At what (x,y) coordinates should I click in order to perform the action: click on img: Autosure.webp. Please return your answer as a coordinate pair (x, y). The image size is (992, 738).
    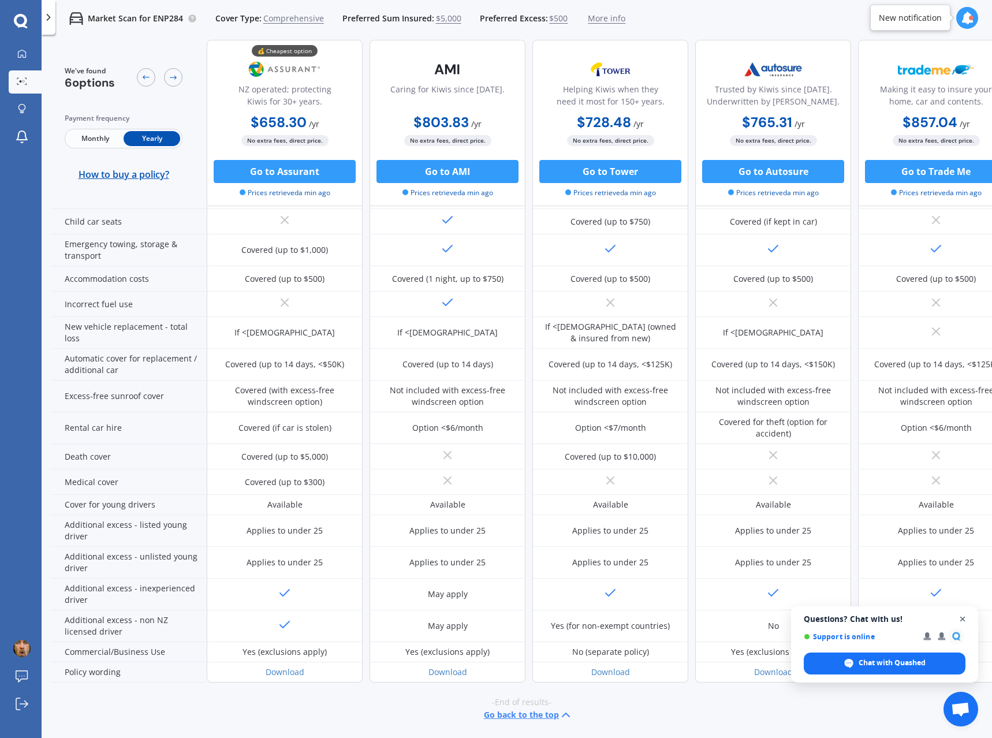
    Looking at the image, I should click on (773, 69).